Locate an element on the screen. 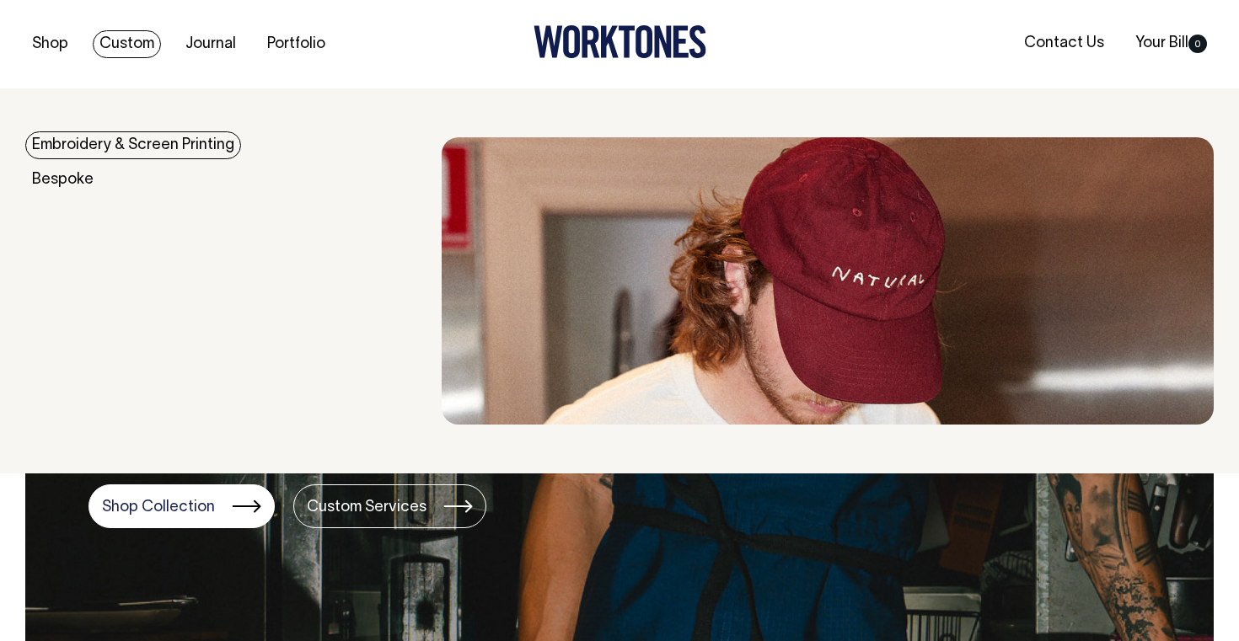 The image size is (1239, 641). a: Shop is located at coordinates (50, 44).